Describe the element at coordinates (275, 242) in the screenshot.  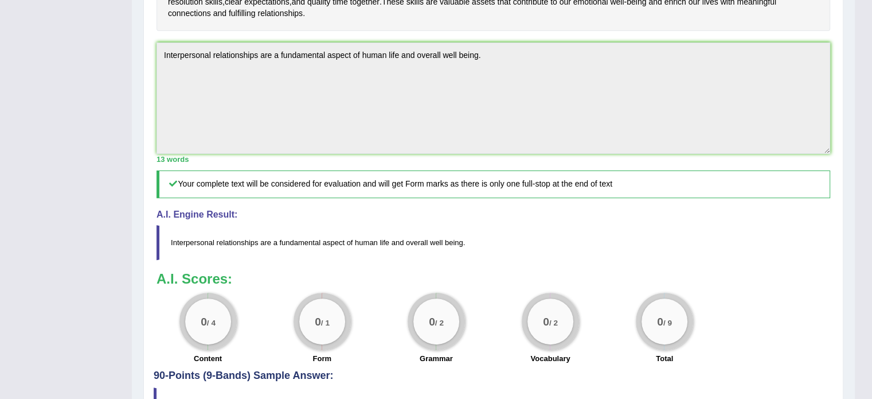
I see `span: a` at that location.